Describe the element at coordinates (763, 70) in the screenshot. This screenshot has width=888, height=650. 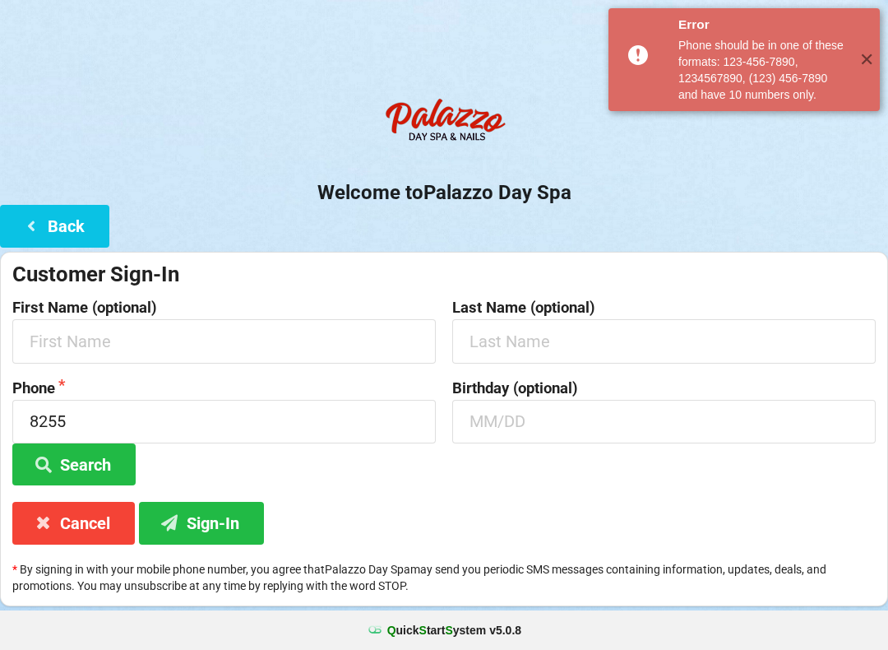
I see `div: Phone should be in one of these formats: 123-456-7890, 1234567890, (123) 456-7890 and have 10 num...` at that location.